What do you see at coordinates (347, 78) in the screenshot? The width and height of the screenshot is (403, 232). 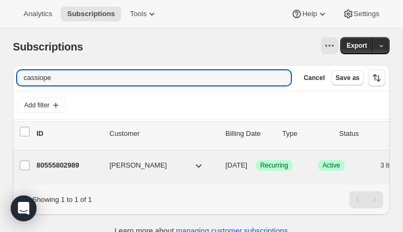 I see `button: Save as` at bounding box center [347, 78].